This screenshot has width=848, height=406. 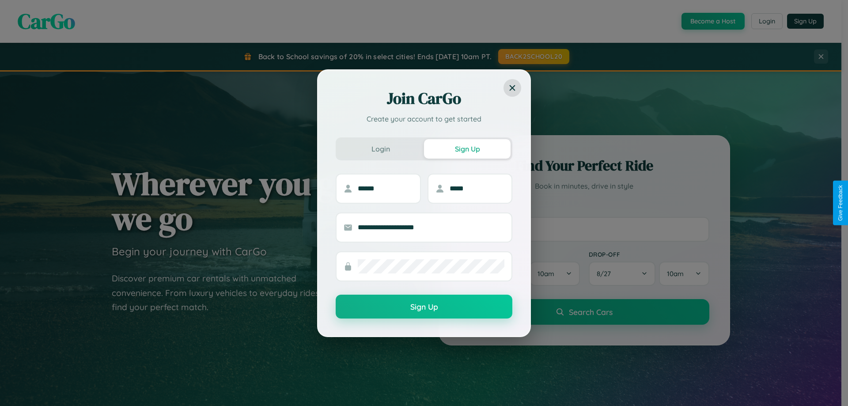 I want to click on div: Give Feedback, so click(x=840, y=203).